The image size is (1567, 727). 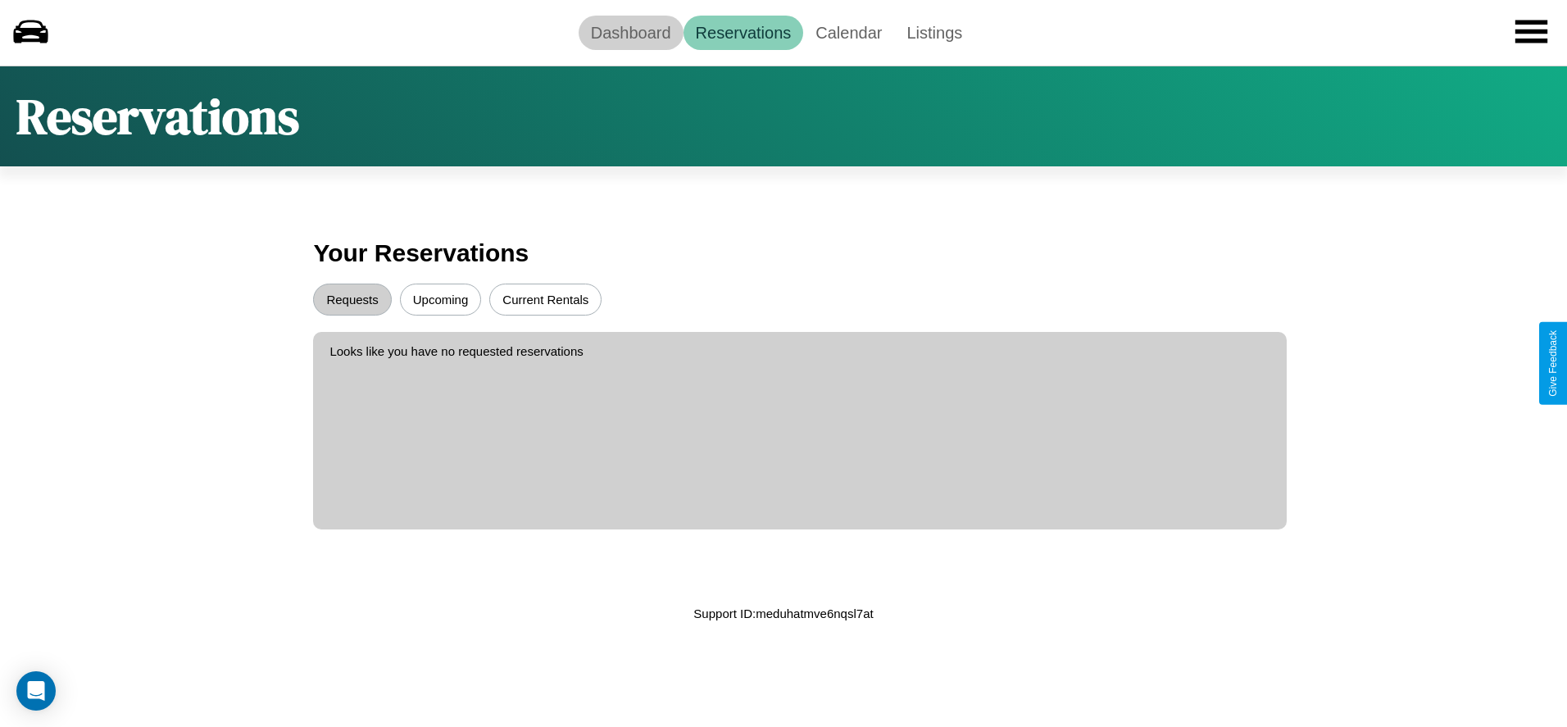 What do you see at coordinates (631, 33) in the screenshot?
I see `a: Dashboard` at bounding box center [631, 33].